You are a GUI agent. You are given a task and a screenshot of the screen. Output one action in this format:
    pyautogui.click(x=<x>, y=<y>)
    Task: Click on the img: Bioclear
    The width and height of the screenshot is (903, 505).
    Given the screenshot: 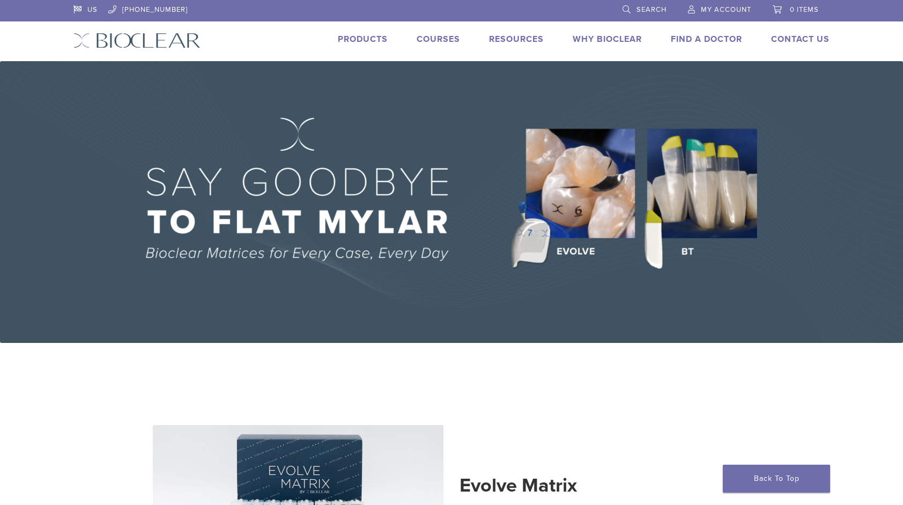 What is the action you would take?
    pyautogui.click(x=137, y=40)
    